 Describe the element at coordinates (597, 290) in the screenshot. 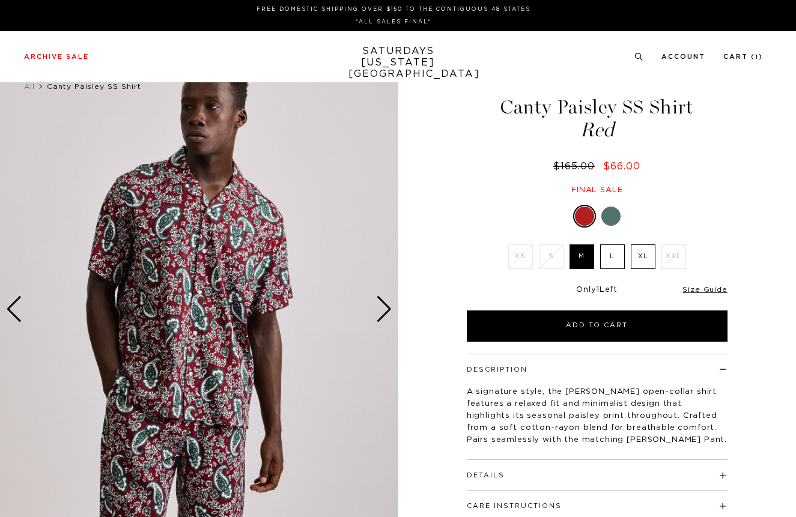

I see `div: Only Left` at that location.